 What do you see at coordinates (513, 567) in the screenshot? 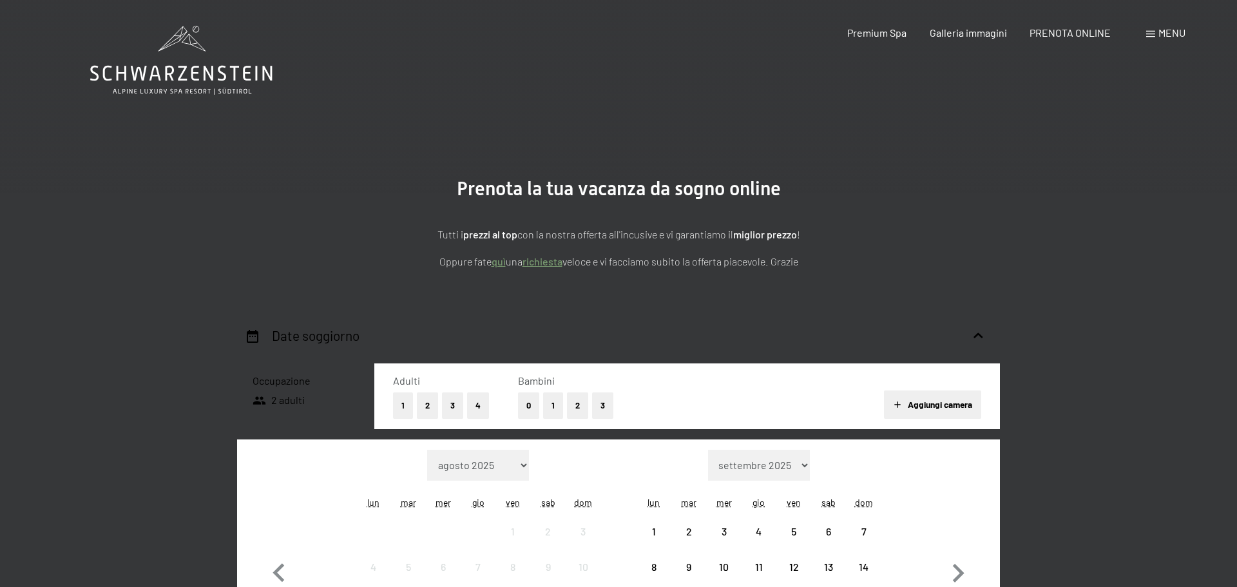
I see `div: Fri Aug 08 2025` at bounding box center [513, 567].